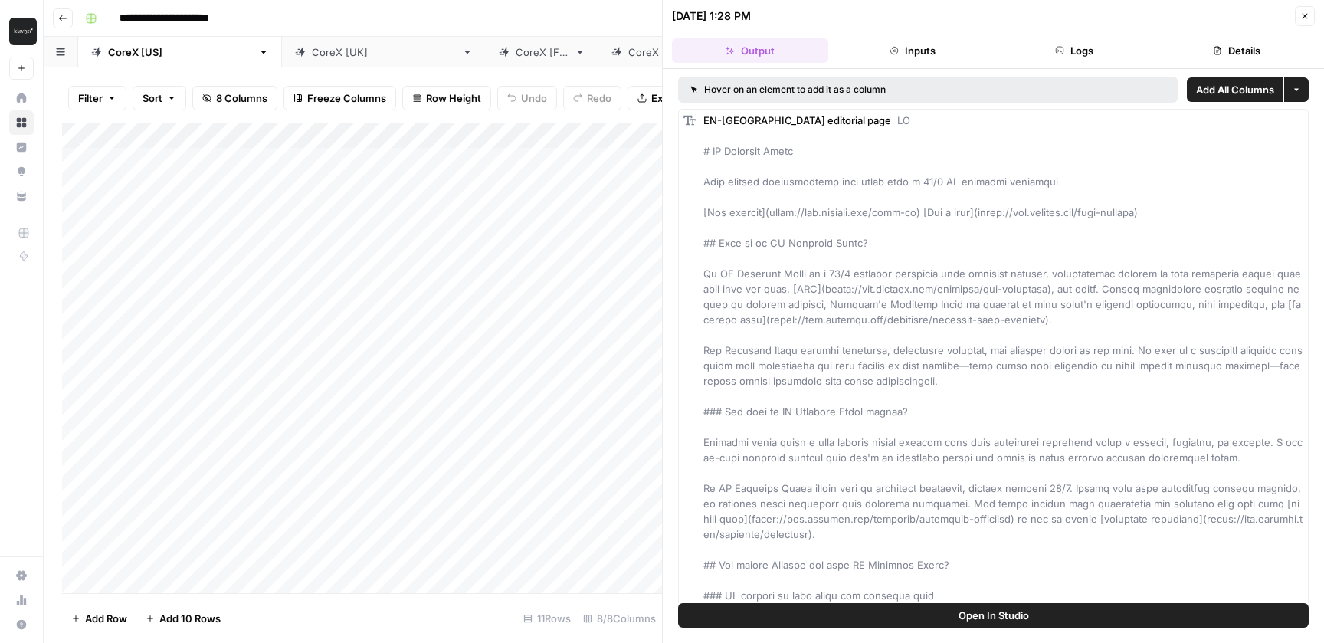  Describe the element at coordinates (339, 98) in the screenshot. I see `button: Freeze Columns` at that location.